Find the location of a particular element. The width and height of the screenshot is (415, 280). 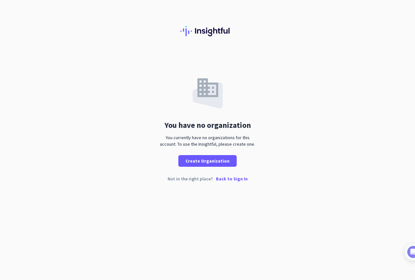

button: Create Organization is located at coordinates (208, 161).